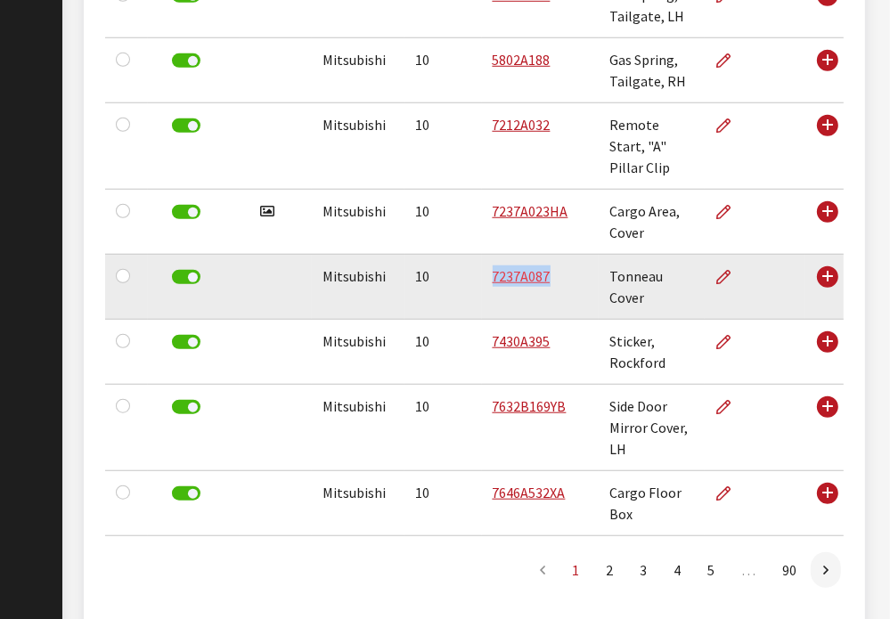  What do you see at coordinates (521, 125) in the screenshot?
I see `a: 7212A032` at bounding box center [521, 125].